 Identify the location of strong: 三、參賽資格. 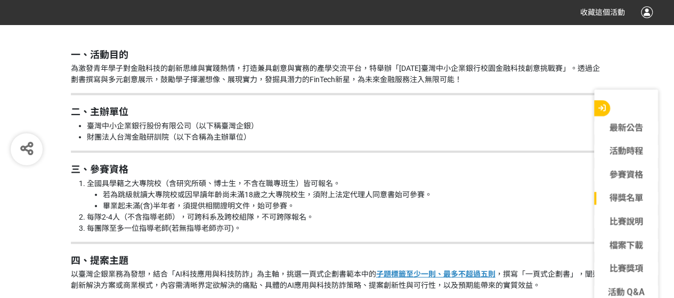
(100, 168).